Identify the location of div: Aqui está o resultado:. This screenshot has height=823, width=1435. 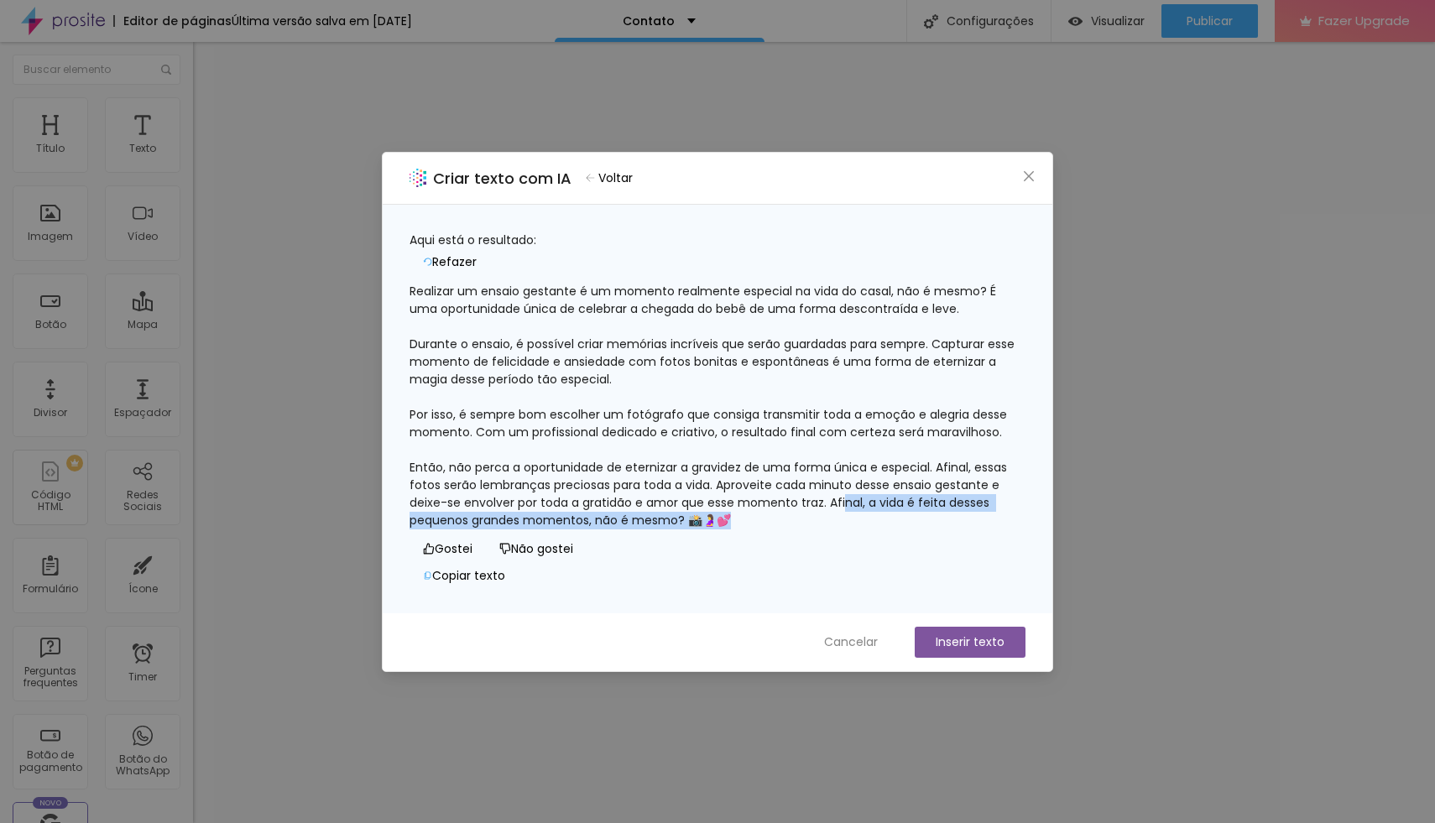
(718, 240).